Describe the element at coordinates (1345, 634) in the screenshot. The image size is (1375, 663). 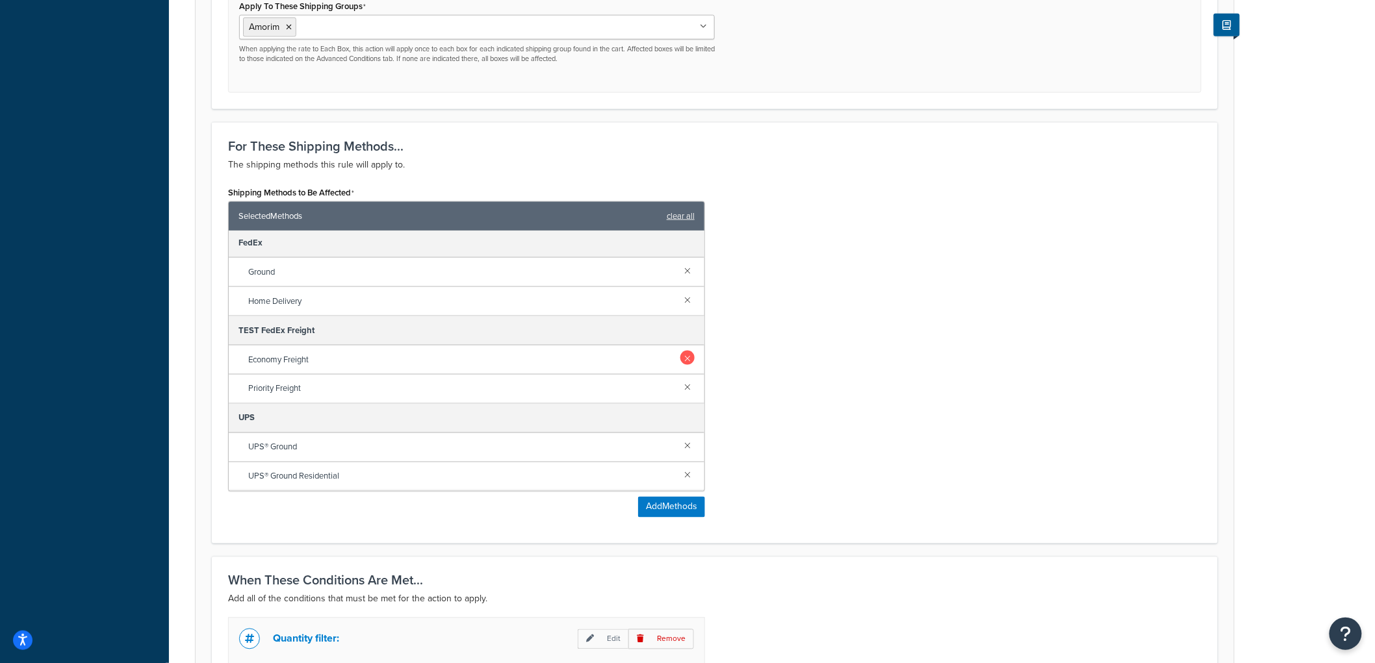
I see `button: Open Resource Center` at that location.